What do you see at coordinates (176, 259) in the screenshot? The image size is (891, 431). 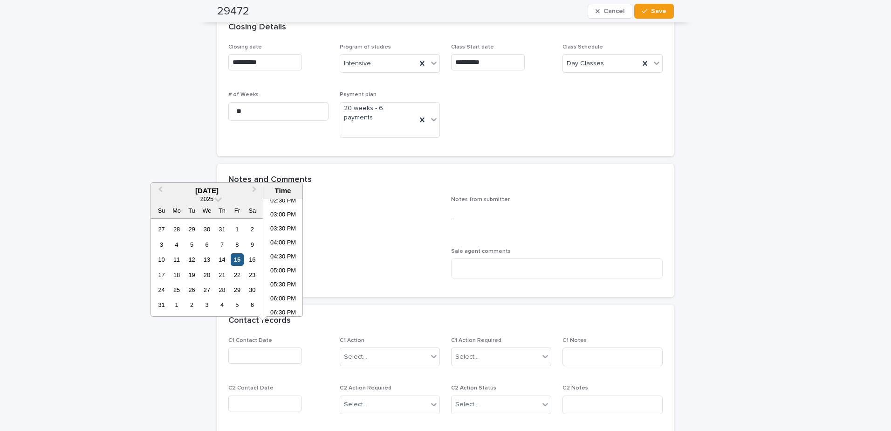 I see `div: Choose Monday, August 11th, 2025` at bounding box center [176, 259].